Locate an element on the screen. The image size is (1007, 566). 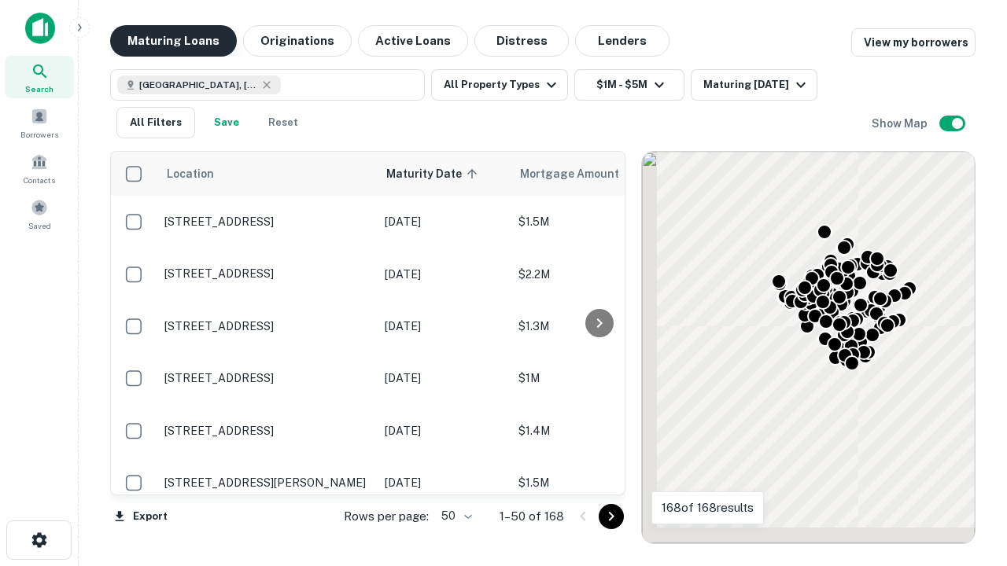
p: $1M is located at coordinates (597, 378).